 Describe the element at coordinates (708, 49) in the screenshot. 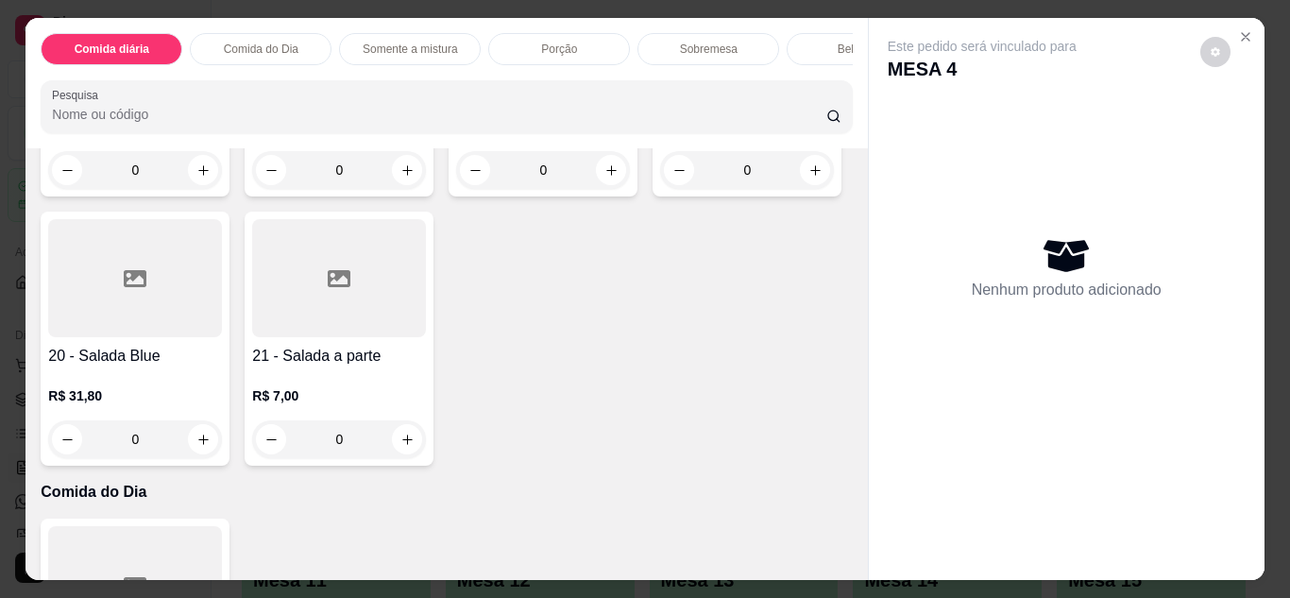

I see `p: Sobremesa` at that location.